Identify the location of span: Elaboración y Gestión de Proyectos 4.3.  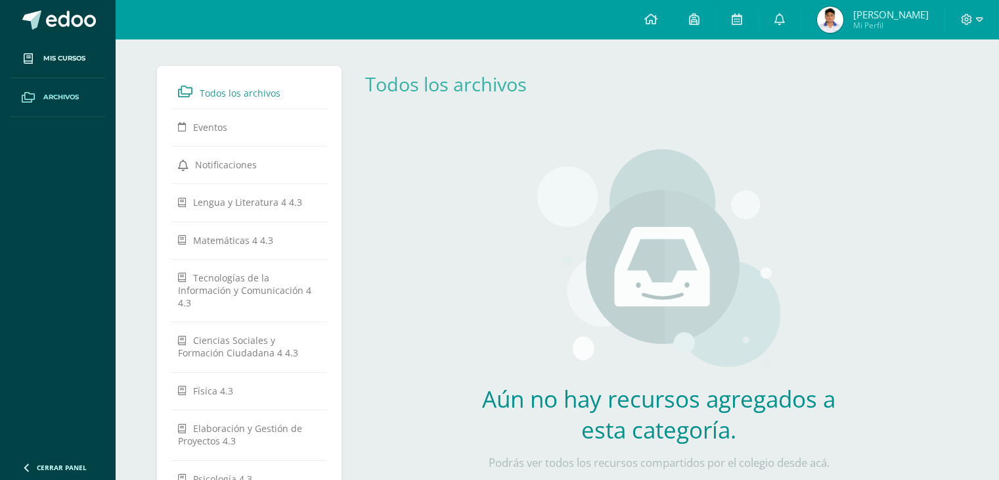
(240, 434).